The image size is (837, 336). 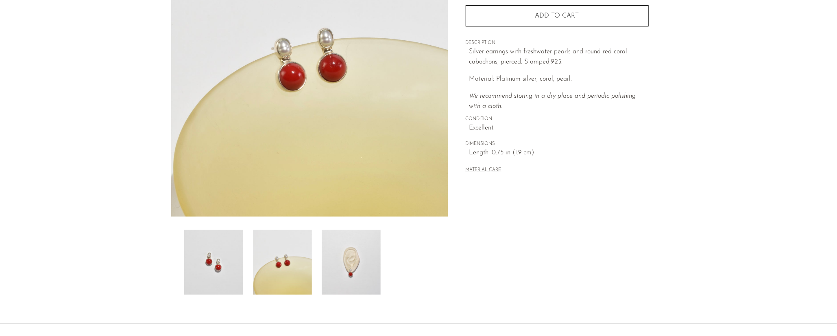 What do you see at coordinates (559, 128) in the screenshot?
I see `span: Excellent.` at bounding box center [559, 128].